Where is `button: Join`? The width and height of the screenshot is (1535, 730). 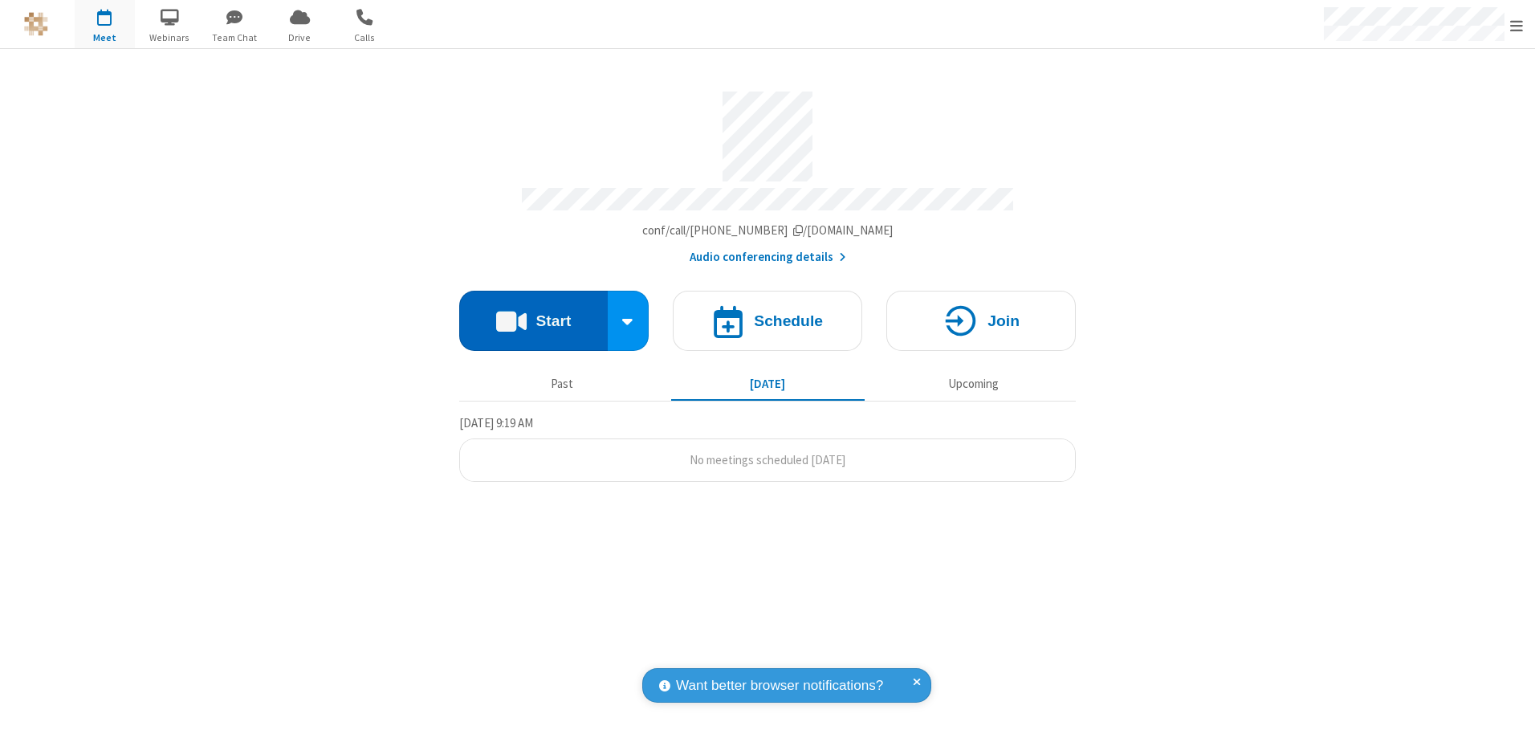
button: Join is located at coordinates (981, 320).